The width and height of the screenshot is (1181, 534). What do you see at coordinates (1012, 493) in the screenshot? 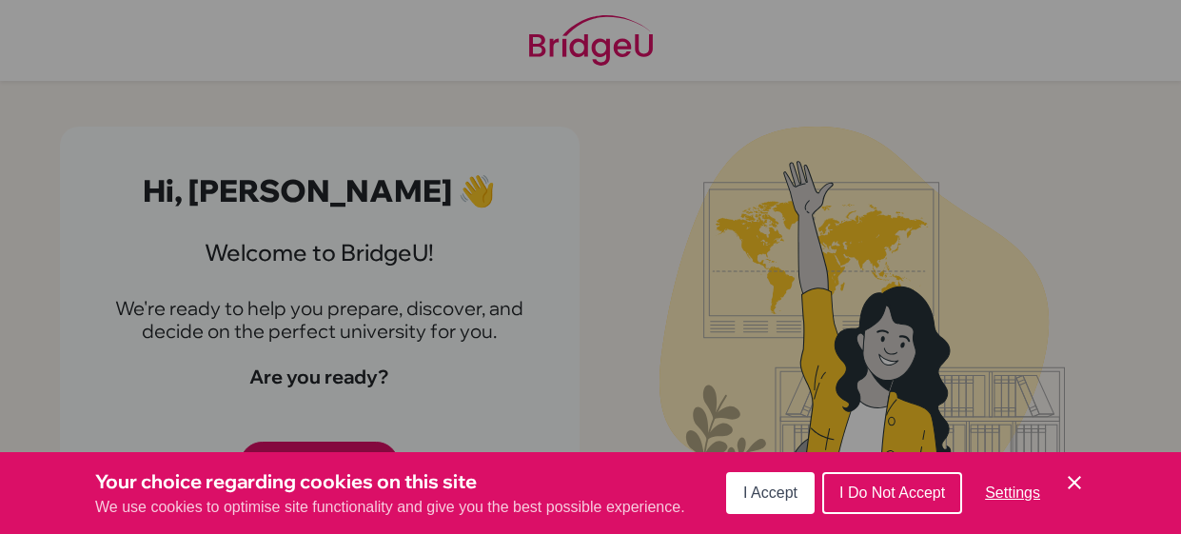
I see `button: Settings` at bounding box center [1012, 493].